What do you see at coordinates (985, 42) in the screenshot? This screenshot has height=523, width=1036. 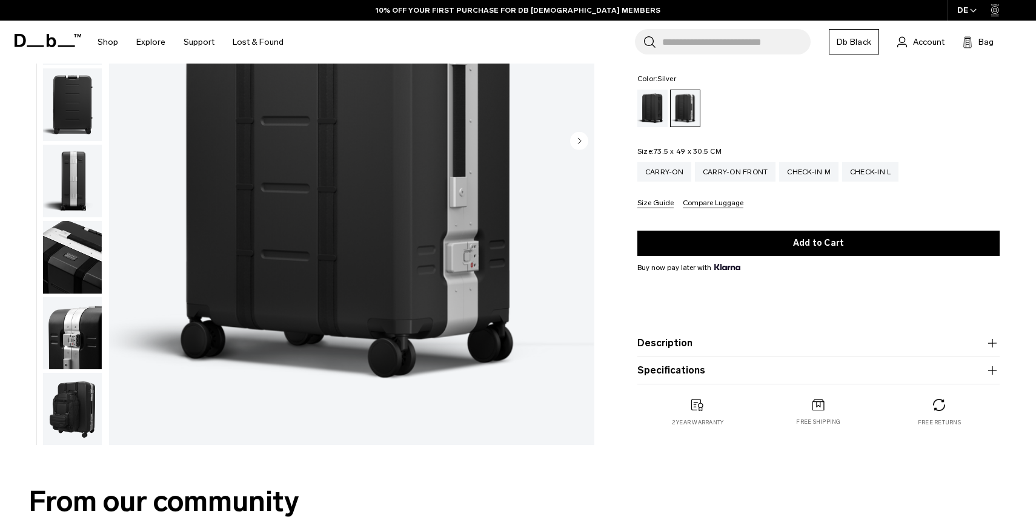 I see `span: Bag` at bounding box center [985, 42].